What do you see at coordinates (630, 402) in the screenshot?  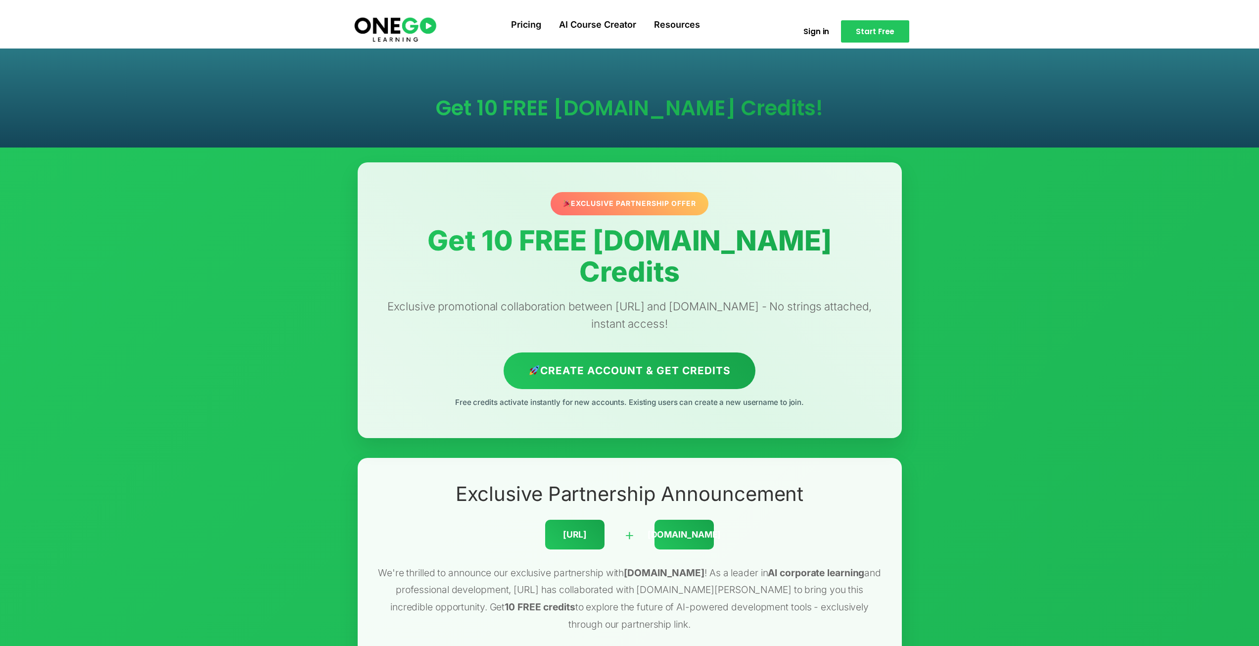 I see `p: Free credits activate instantly for new accounts. Existing users can create a new username to join.` at bounding box center [630, 402].